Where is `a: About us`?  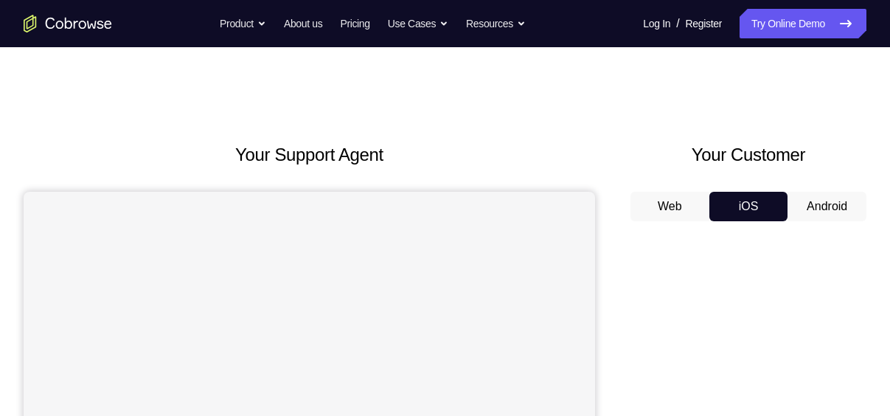
a: About us is located at coordinates (303, 24).